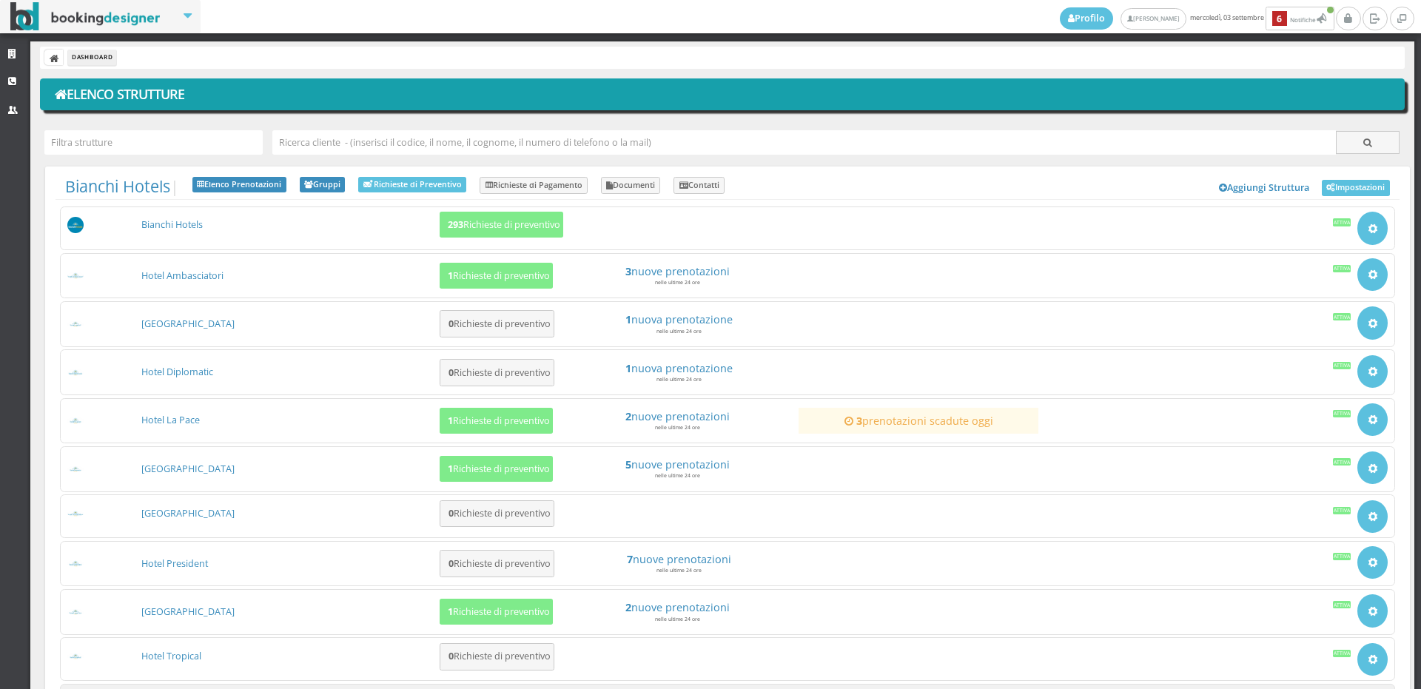 The image size is (1421, 689). What do you see at coordinates (1356, 188) in the screenshot?
I see `a: Impostazioni` at bounding box center [1356, 188].